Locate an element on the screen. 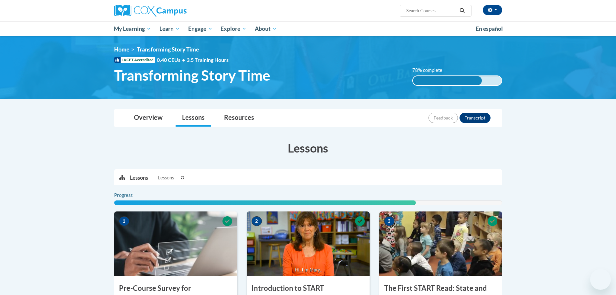 This screenshot has width=616, height=295. a: Lessons is located at coordinates (193, 118).